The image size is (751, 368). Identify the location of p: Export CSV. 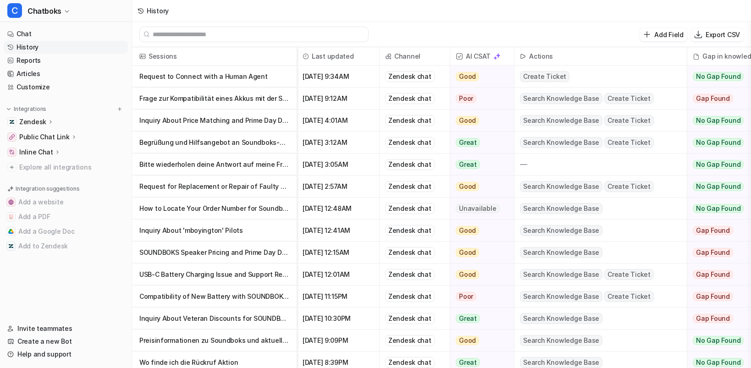
(722, 34).